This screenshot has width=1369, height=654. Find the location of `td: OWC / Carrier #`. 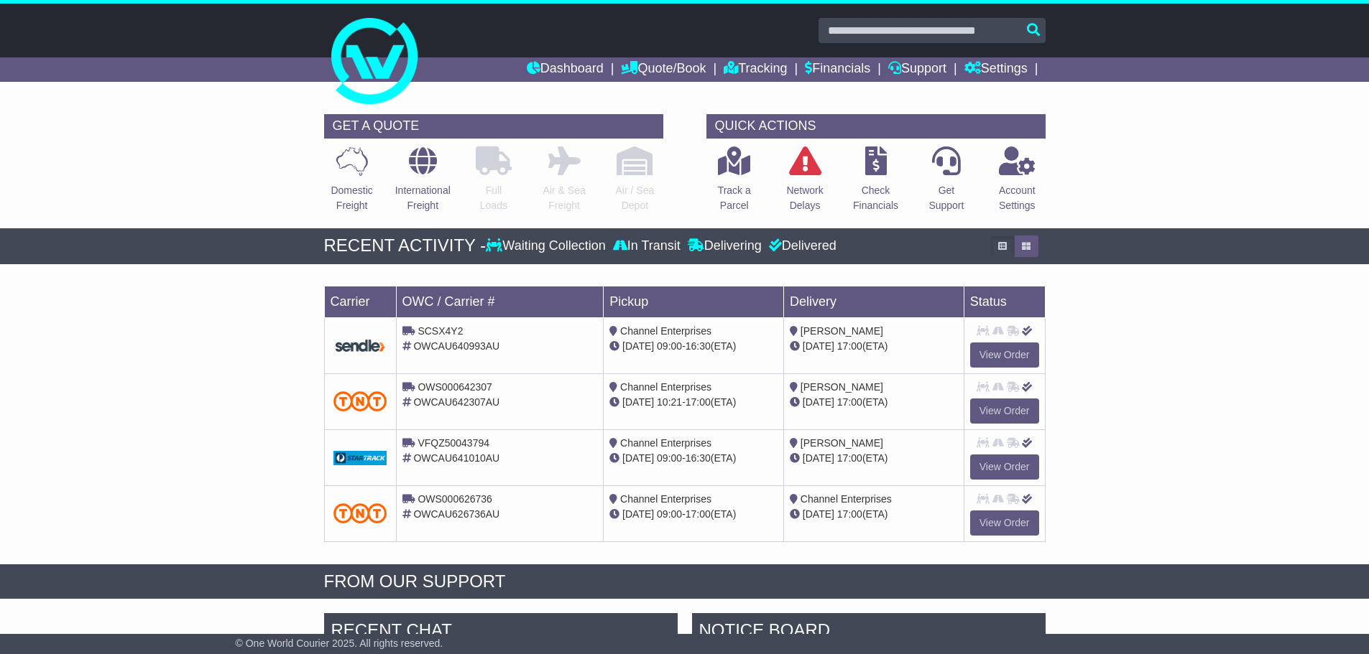

td: OWC / Carrier # is located at coordinates (499, 302).